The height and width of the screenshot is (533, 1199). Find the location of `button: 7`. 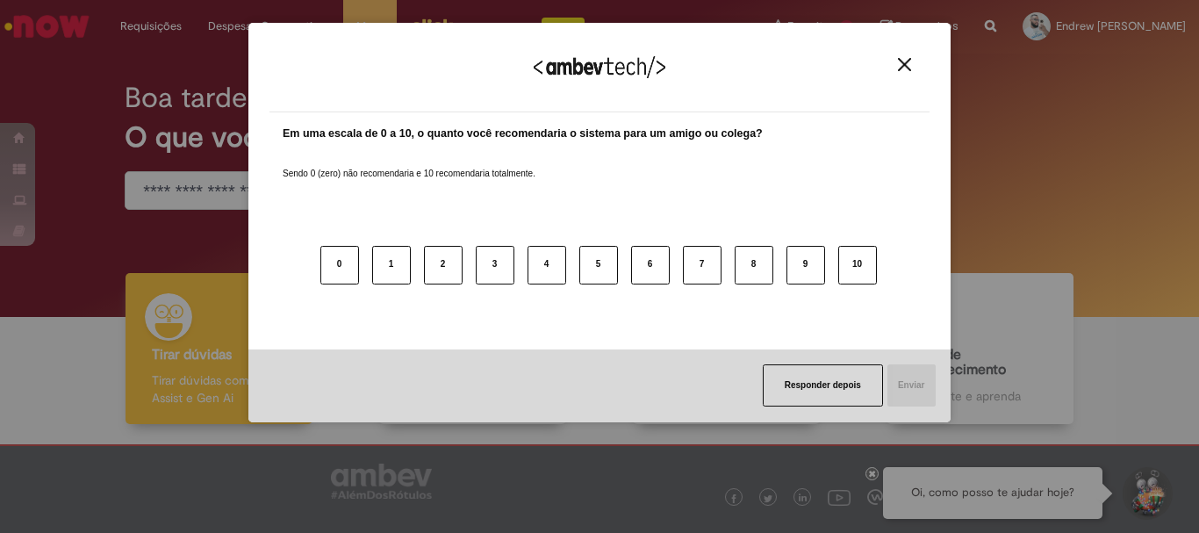

button: 7 is located at coordinates (702, 265).